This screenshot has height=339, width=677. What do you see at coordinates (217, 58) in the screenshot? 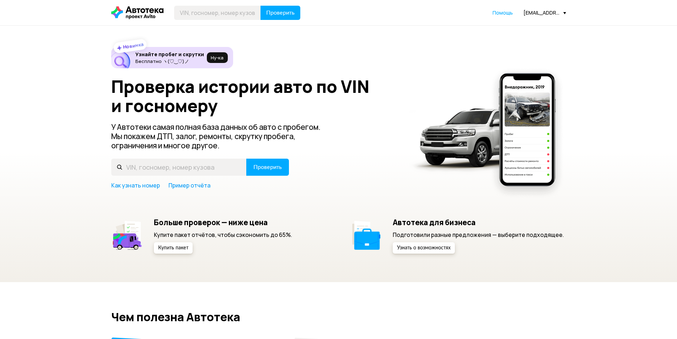
I see `span: Ну‑ка` at bounding box center [217, 58].